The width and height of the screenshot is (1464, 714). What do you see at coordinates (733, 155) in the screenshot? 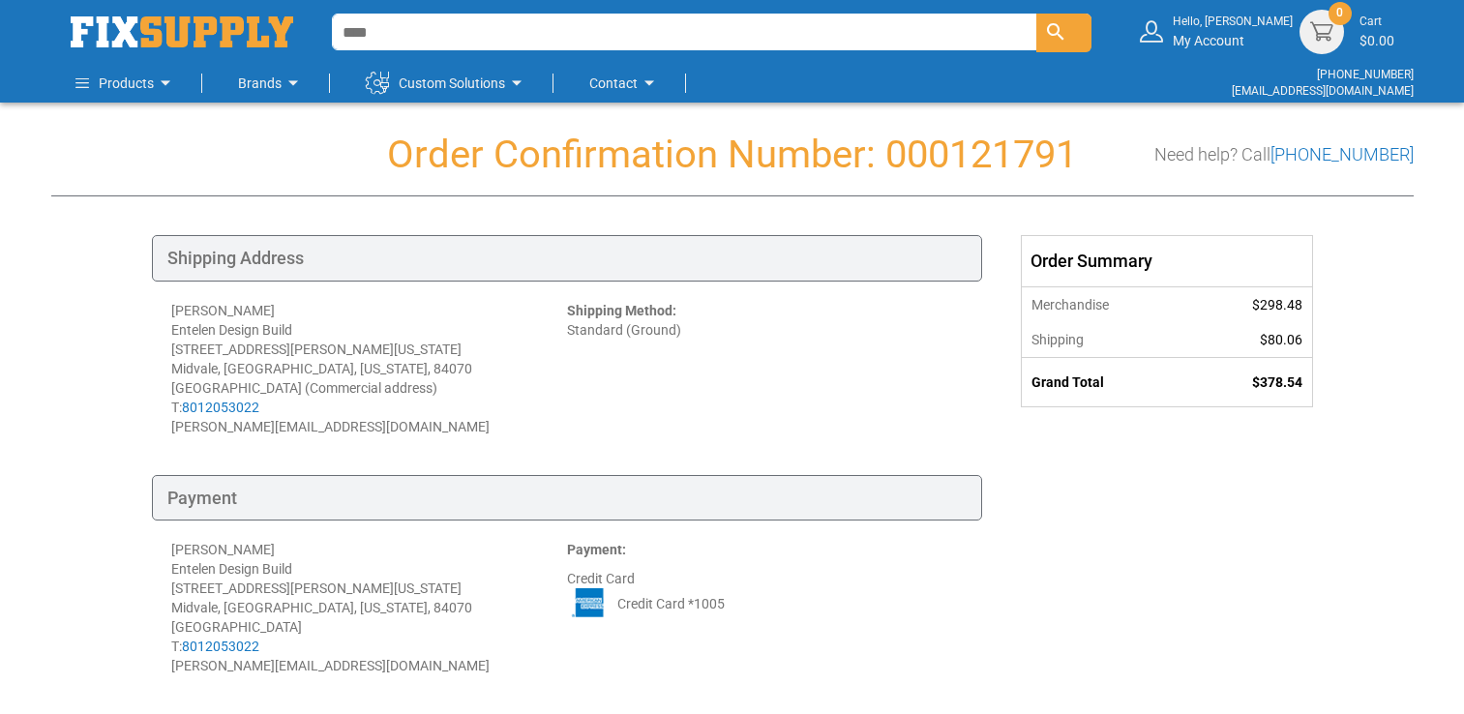
I see `h1: Order Confirmation Number: 000121791` at bounding box center [733, 155].